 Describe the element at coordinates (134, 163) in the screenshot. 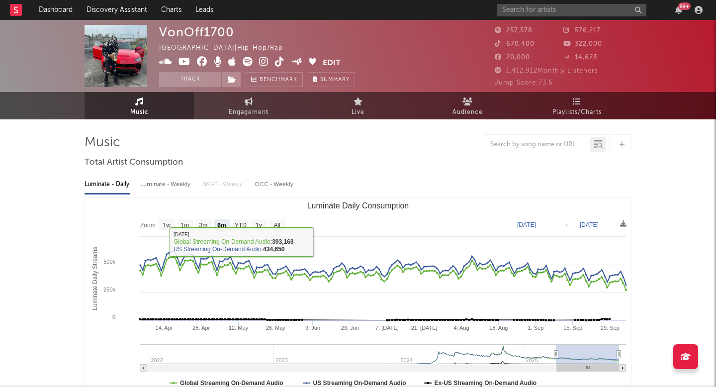

I see `span: Total Artist Consumption` at that location.